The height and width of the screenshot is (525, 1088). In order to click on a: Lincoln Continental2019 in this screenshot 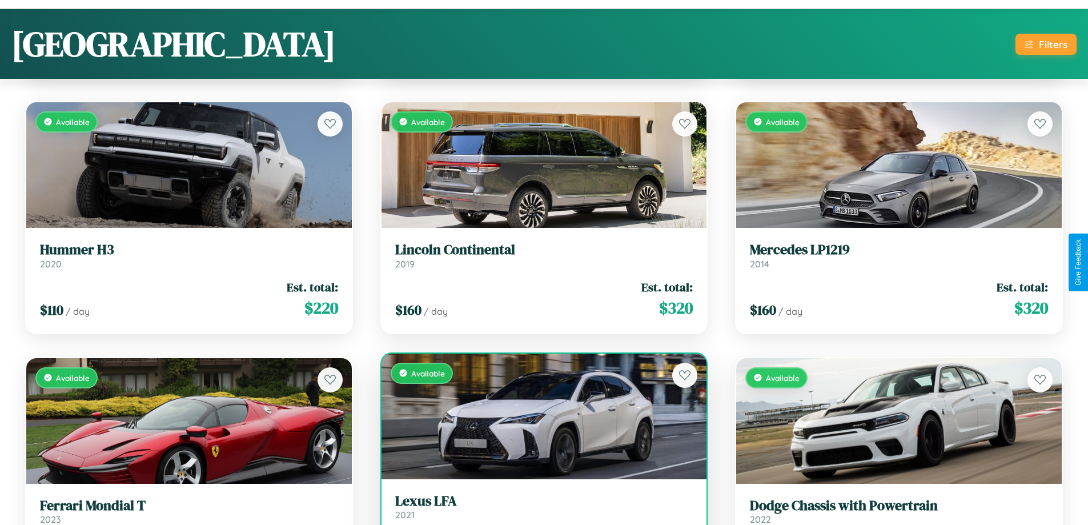, I will do `click(544, 255)`.